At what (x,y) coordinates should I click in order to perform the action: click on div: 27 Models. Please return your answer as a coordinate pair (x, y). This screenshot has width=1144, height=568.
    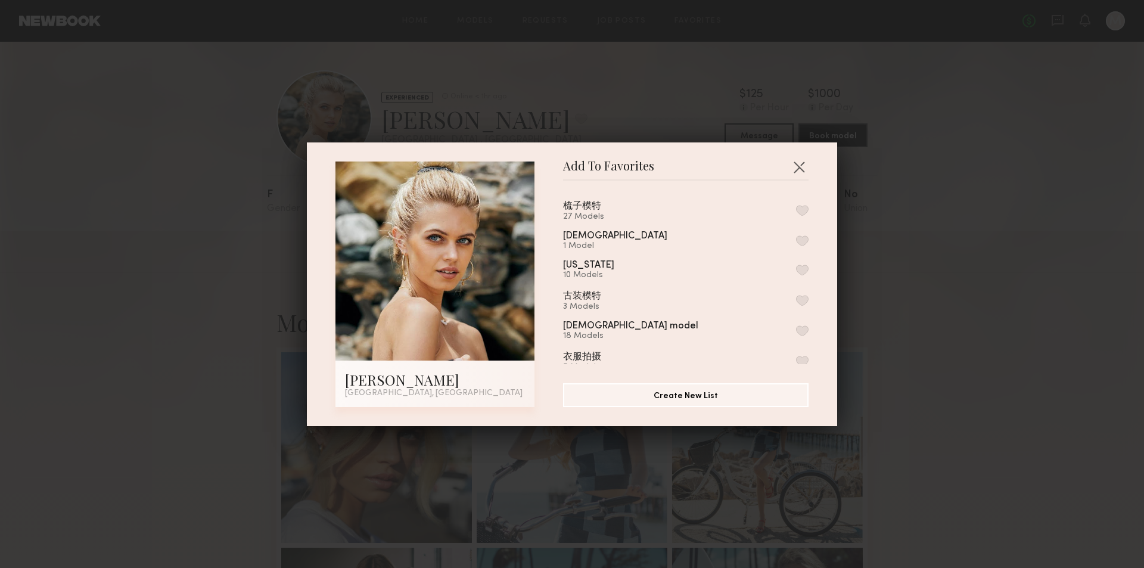
    Looking at the image, I should click on (597, 217).